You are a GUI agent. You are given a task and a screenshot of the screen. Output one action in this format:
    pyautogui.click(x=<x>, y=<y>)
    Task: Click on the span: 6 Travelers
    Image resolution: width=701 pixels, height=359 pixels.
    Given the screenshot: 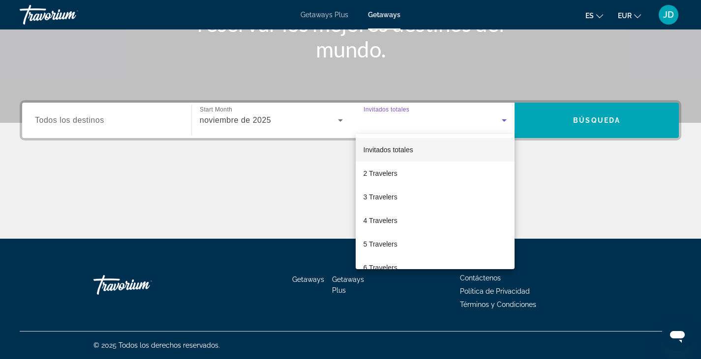 What is the action you would take?
    pyautogui.click(x=380, y=268)
    